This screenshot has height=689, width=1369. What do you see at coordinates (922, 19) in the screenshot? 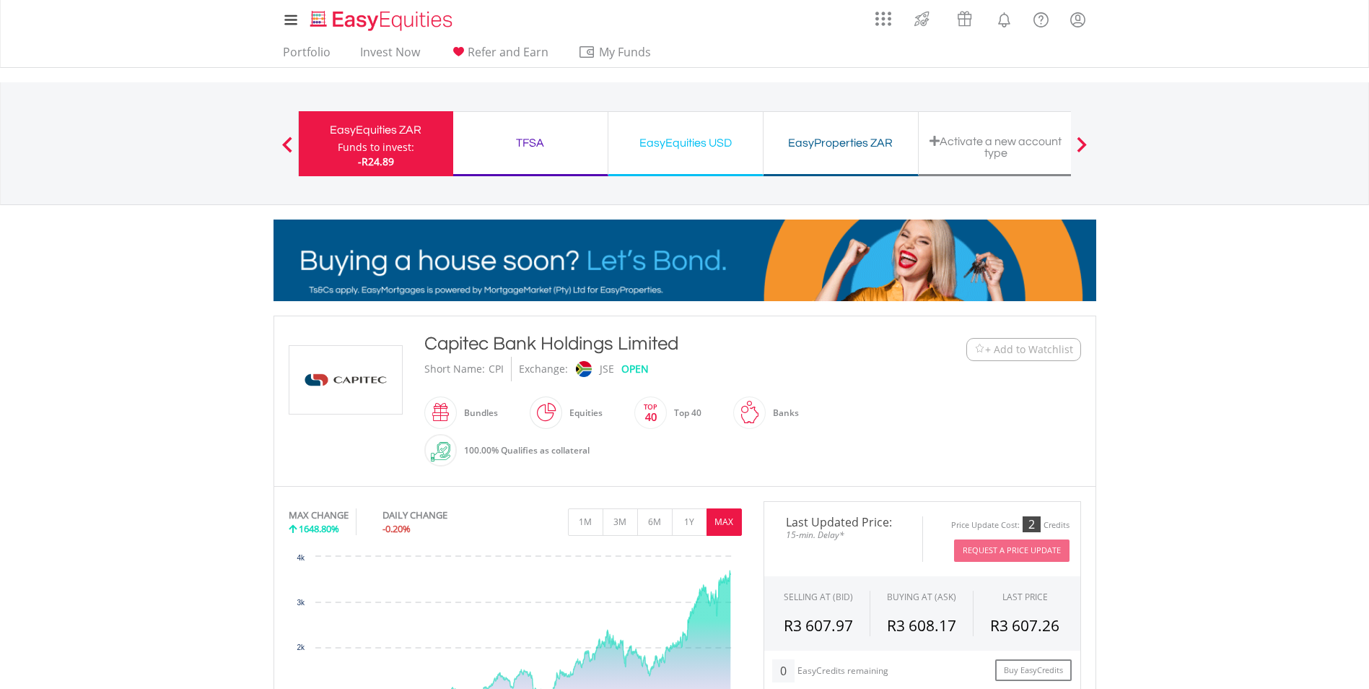
I see `img: thrive-v2.svg` at bounding box center [922, 19].